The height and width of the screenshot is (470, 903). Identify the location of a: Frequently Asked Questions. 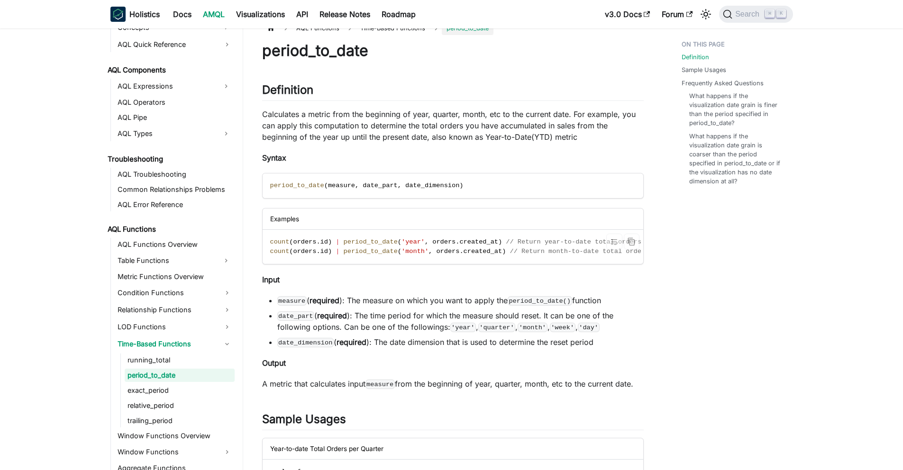
(722, 83).